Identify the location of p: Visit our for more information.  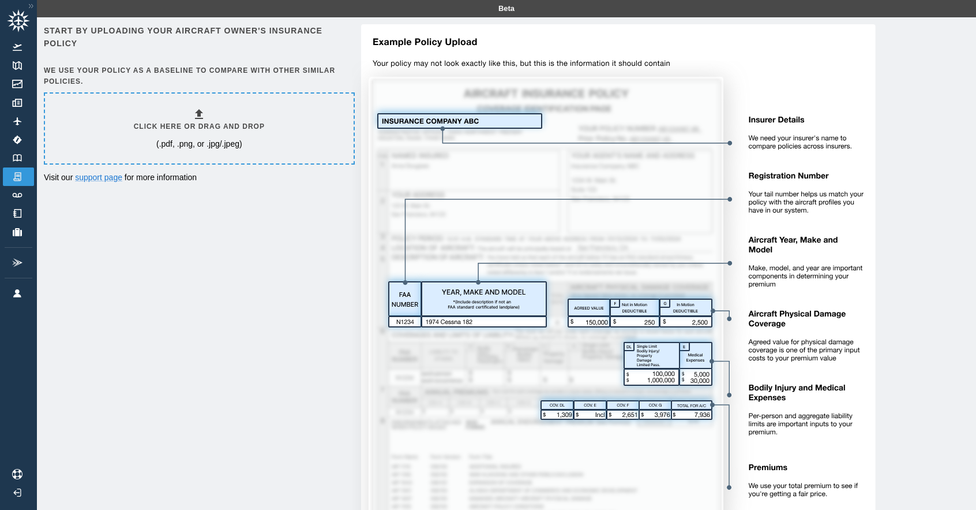
(198, 177).